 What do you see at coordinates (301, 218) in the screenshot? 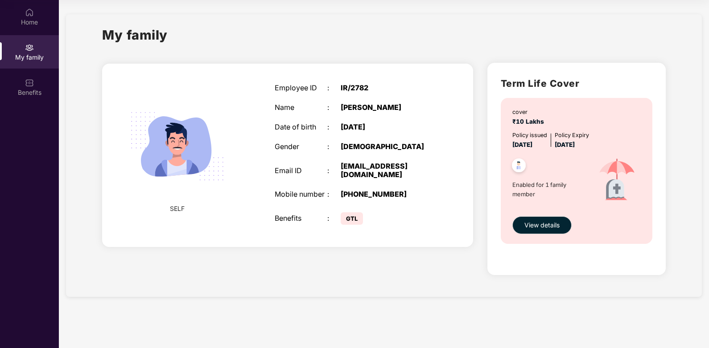
I see `div: Benefits` at bounding box center [301, 218].